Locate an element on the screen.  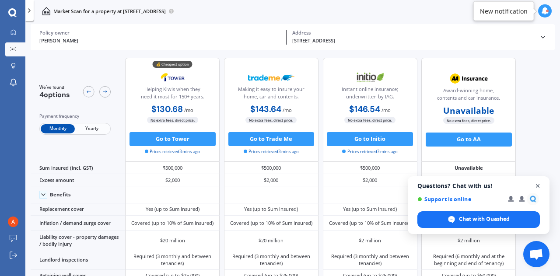
div: Award-winning home, contents and car insurance. is located at coordinates (468, 96).